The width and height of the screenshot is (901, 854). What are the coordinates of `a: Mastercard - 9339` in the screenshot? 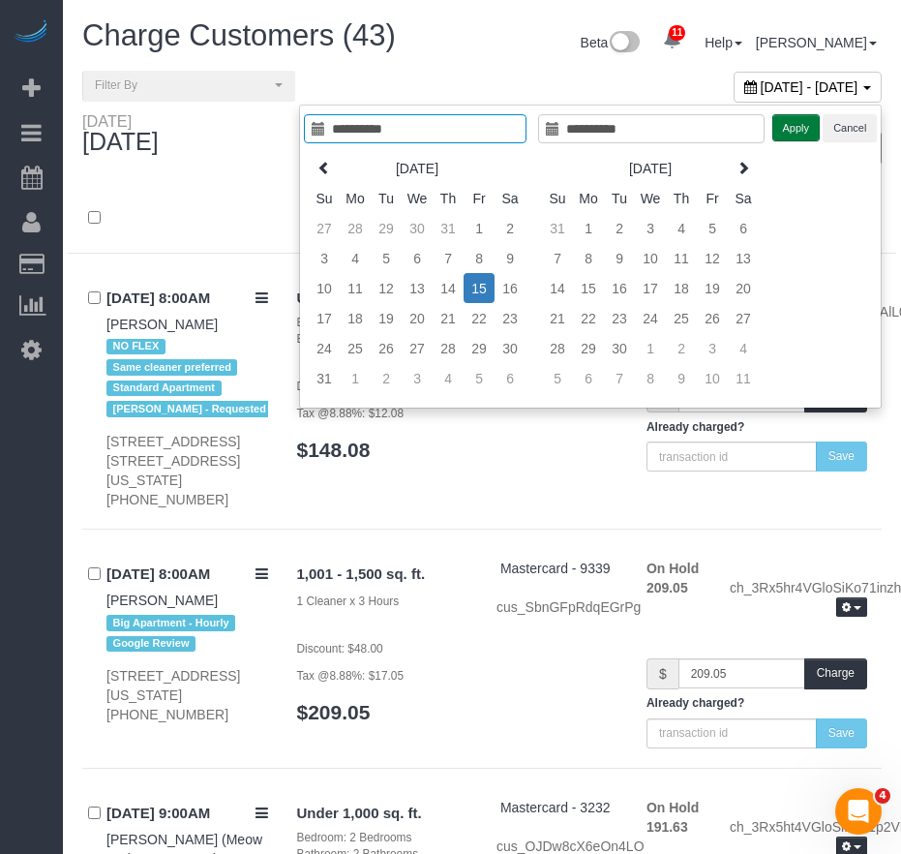 It's located at (556, 568).